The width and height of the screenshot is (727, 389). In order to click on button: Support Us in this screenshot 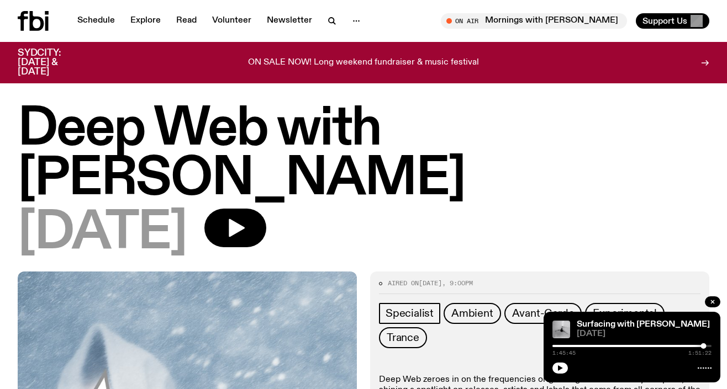, I will do `click(672, 21)`.